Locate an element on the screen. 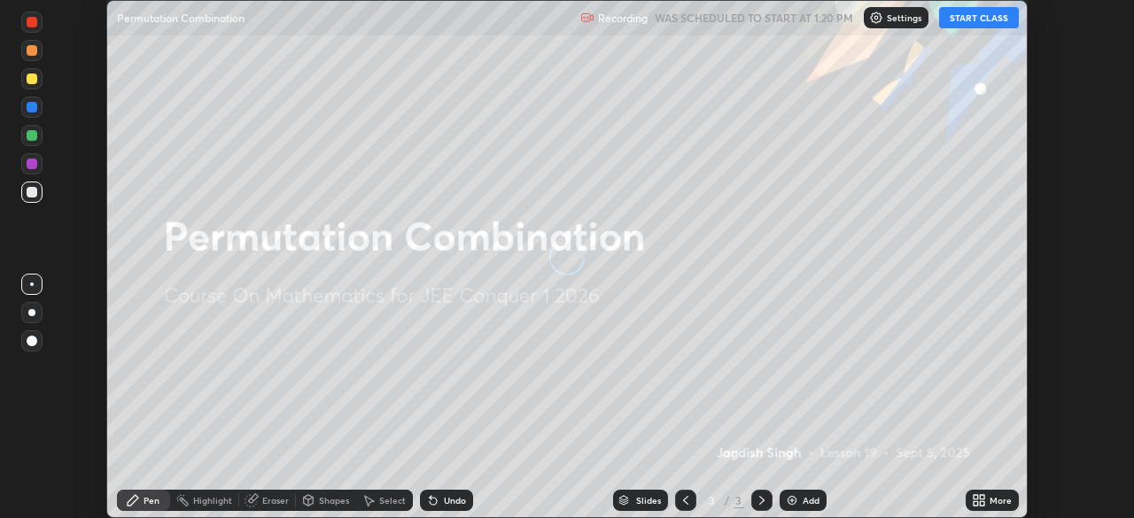  div: Eraser is located at coordinates (275, 500).